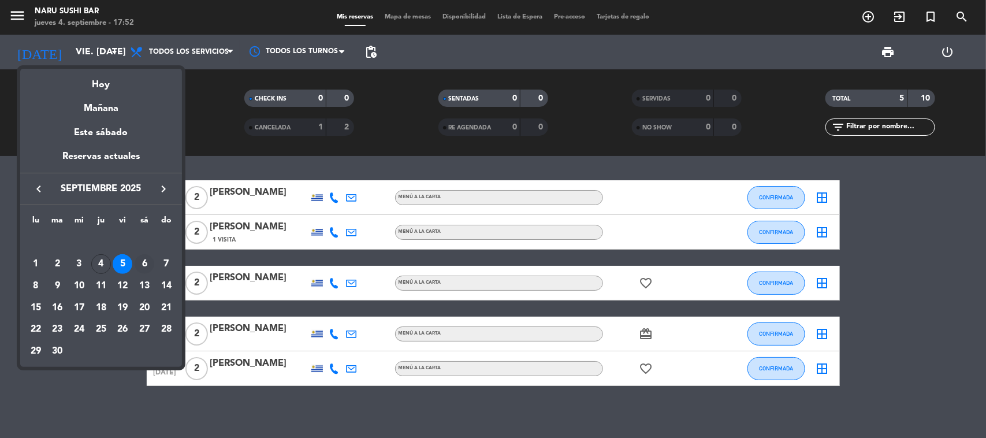 This screenshot has width=986, height=438. What do you see at coordinates (101, 80) in the screenshot?
I see `div: Hoy` at bounding box center [101, 80].